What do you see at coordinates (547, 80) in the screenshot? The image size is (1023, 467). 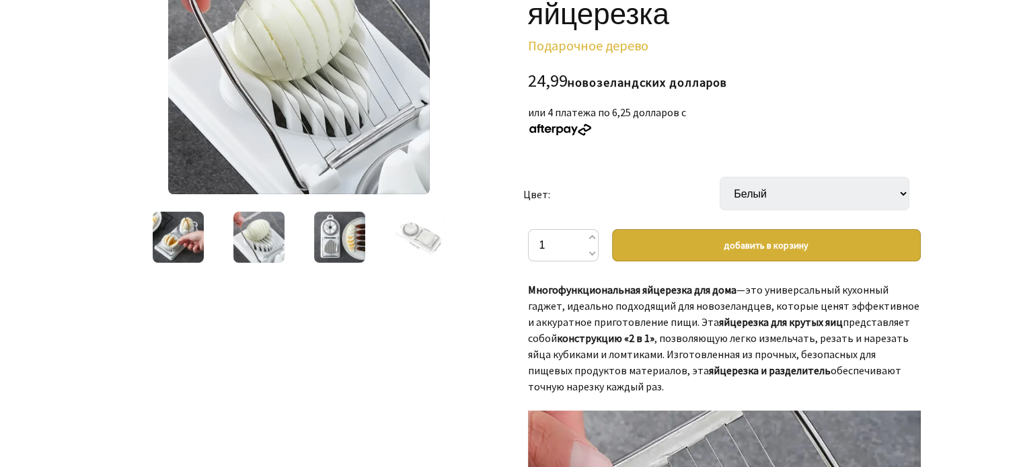 I see `font: 24,99` at bounding box center [547, 80].